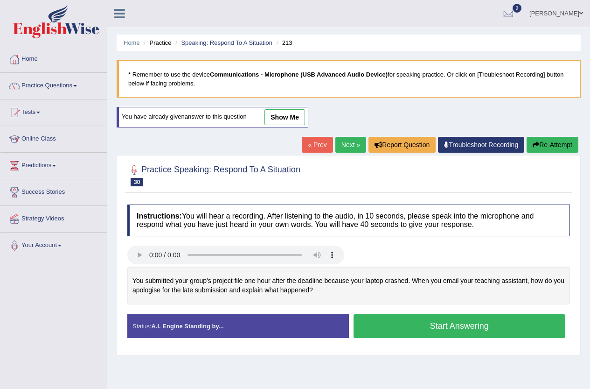  I want to click on button: Re-Attempt, so click(553, 145).